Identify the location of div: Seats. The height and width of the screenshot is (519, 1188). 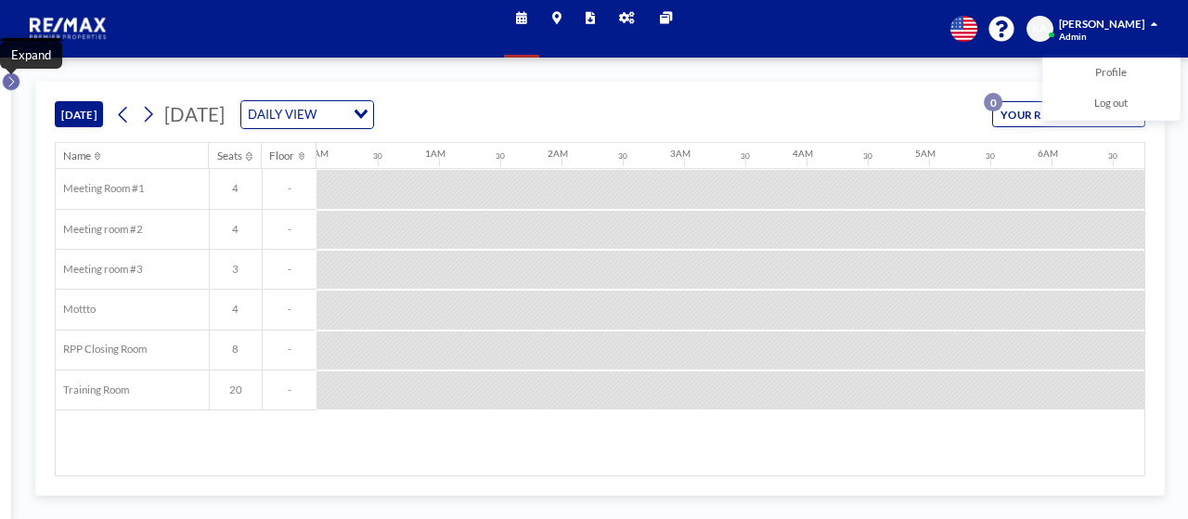
(229, 156).